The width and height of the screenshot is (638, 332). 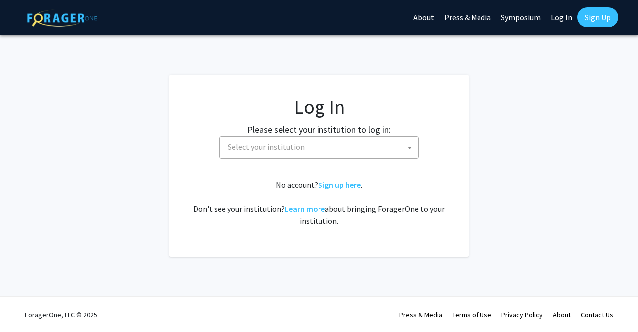 I want to click on div: No account? . Don't see your institution? about bringing ForagerOne to your institution., so click(x=319, y=202).